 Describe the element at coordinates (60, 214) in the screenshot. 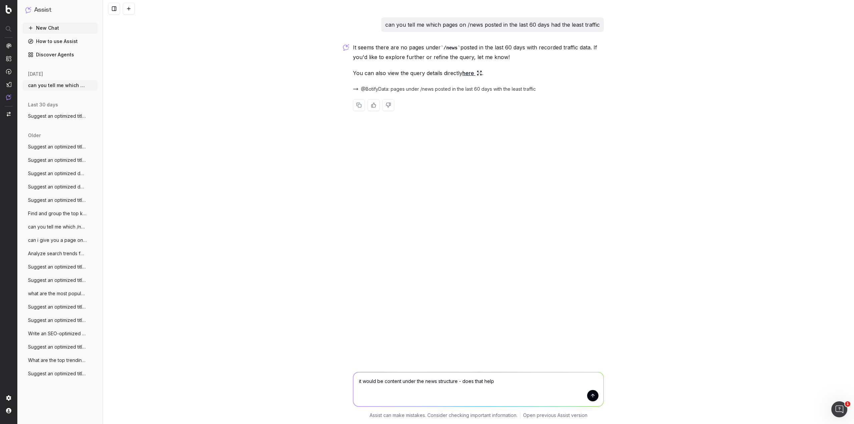

I see `button: Find and group the top keywords for chim` at that location.